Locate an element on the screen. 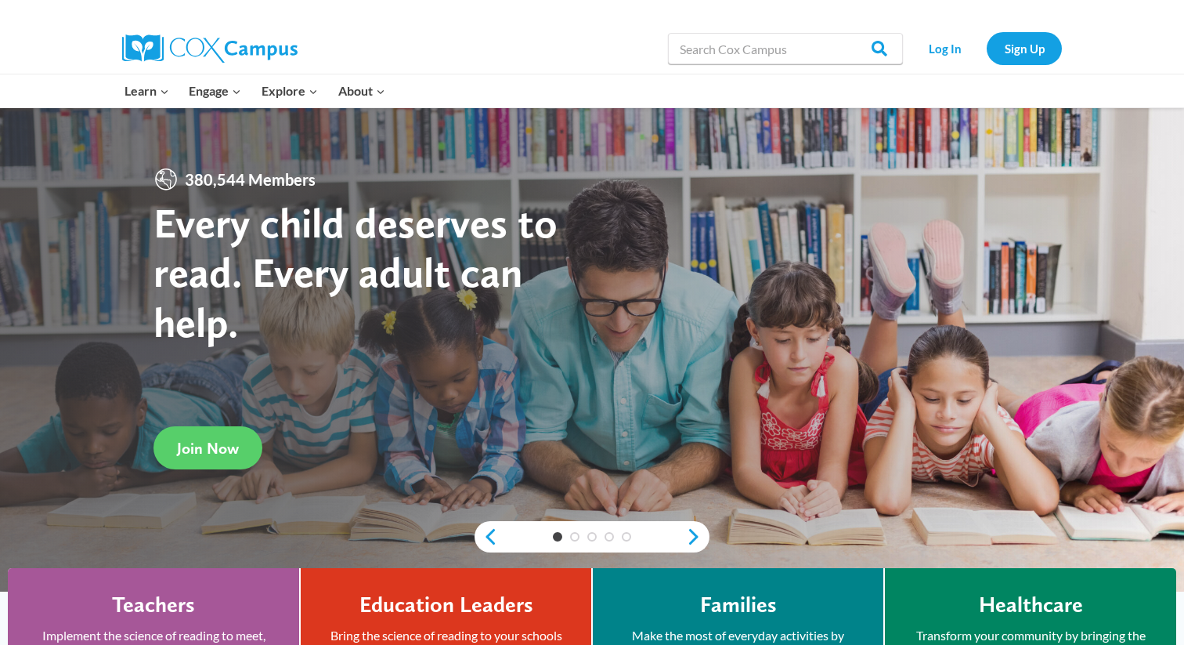 This screenshot has height=645, width=1184. strong: Every child deserves to read. Every adult can help. is located at coordinates (356, 272).